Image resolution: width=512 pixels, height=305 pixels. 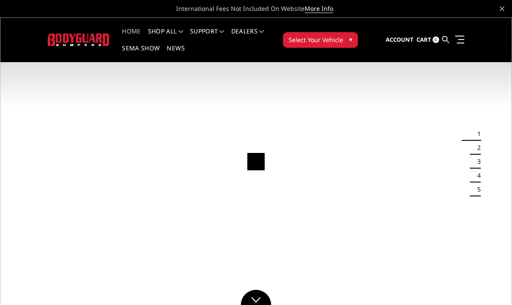 I want to click on button: 2 of 5, so click(x=477, y=148).